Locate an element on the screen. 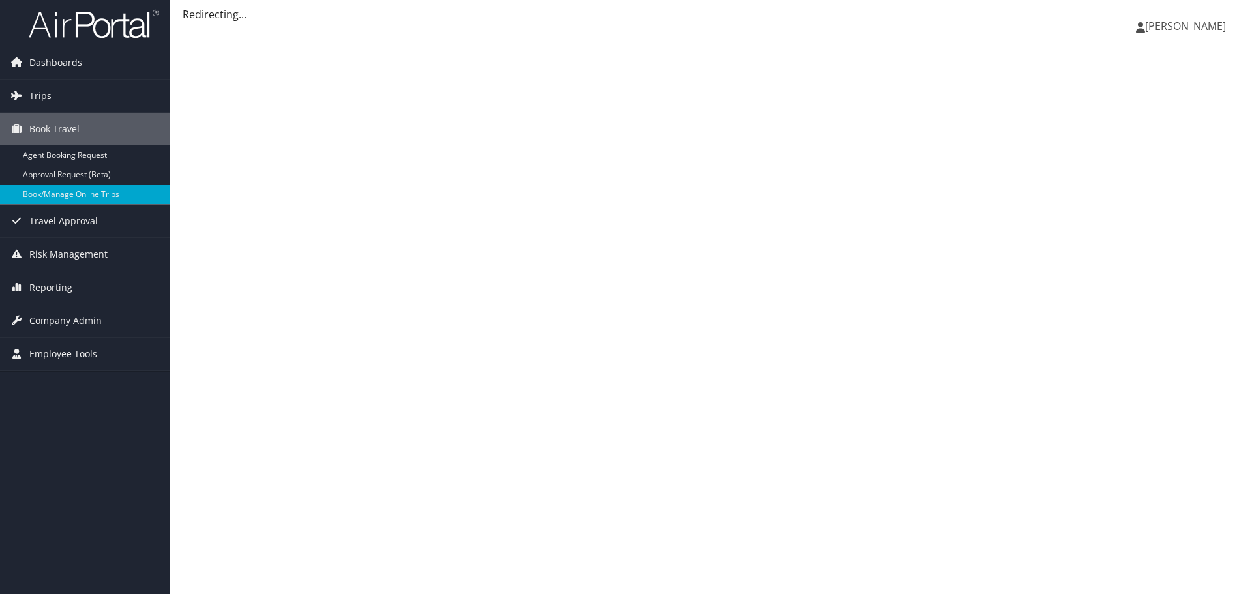 This screenshot has height=594, width=1252. span: Book Travel is located at coordinates (54, 129).